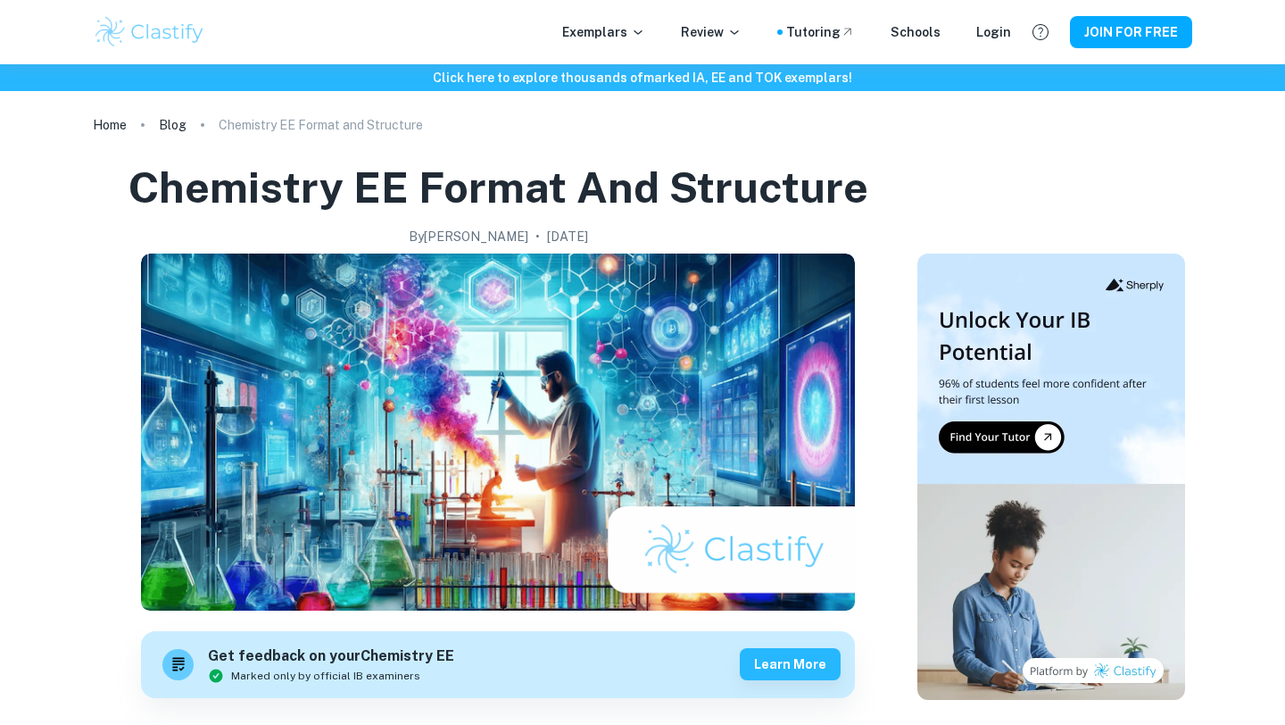 This screenshot has height=725, width=1285. Describe the element at coordinates (711, 32) in the screenshot. I see `p: Review` at that location.